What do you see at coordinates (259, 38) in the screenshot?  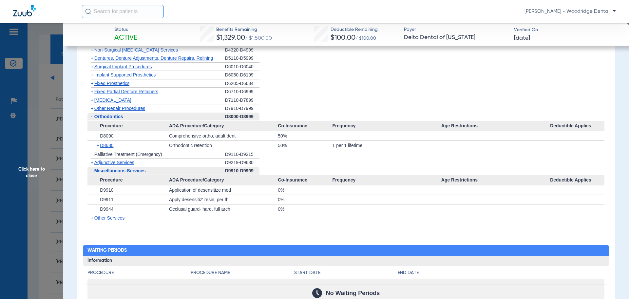 I see `span: / $1,500.00` at bounding box center [259, 38].